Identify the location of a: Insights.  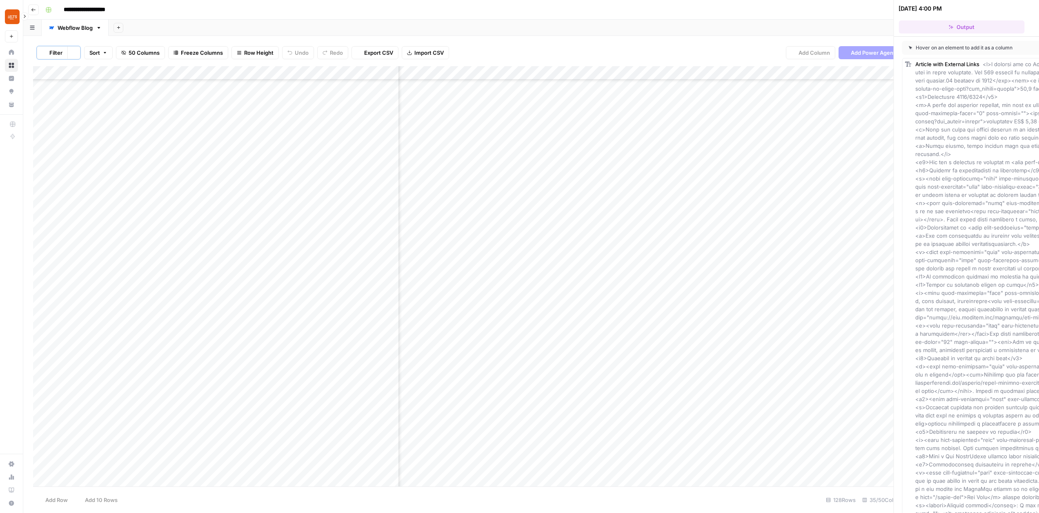
(11, 78).